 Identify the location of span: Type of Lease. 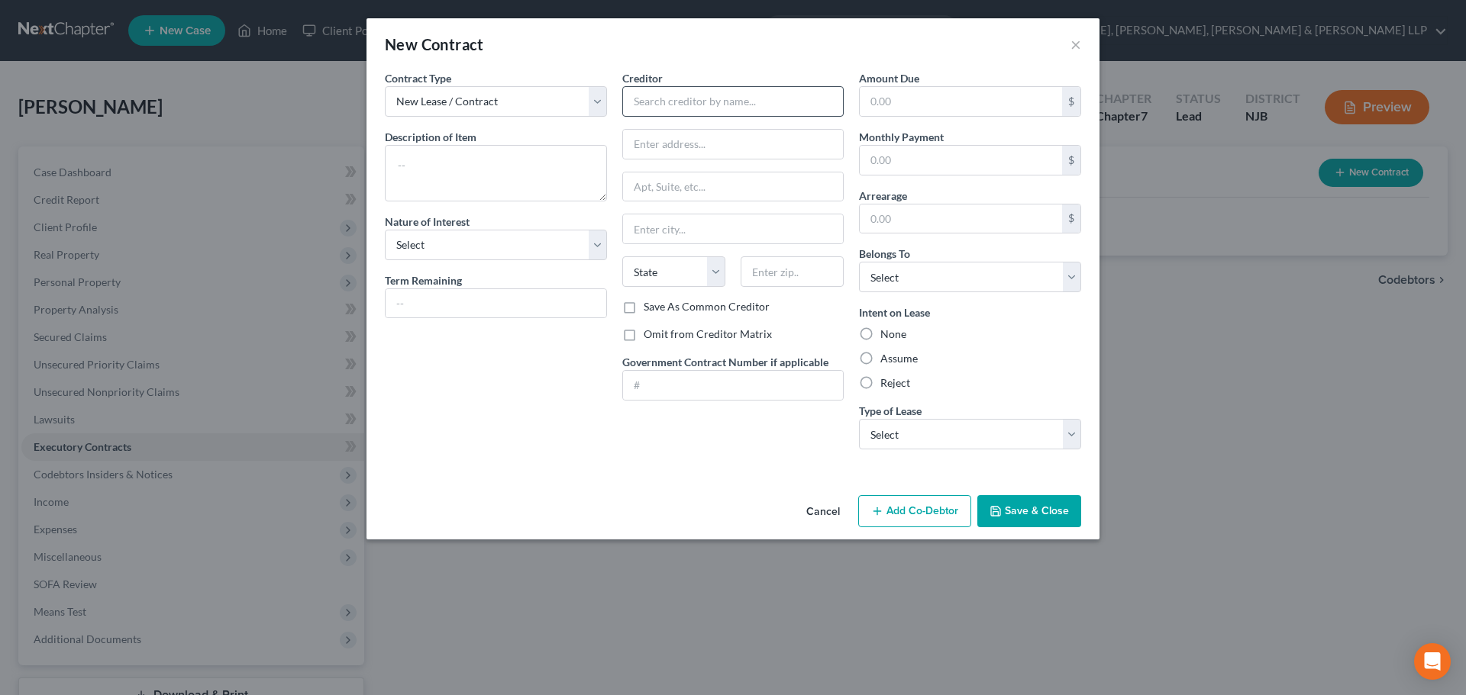
(890, 411).